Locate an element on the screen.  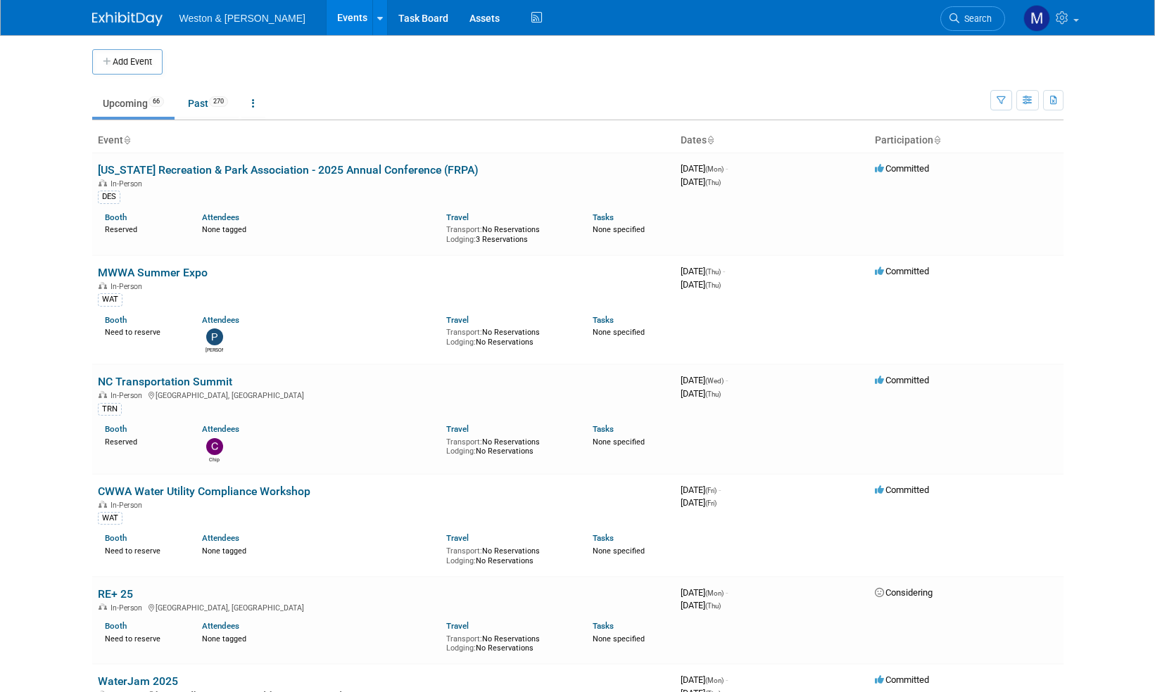
div: Reserved is located at coordinates (143, 229).